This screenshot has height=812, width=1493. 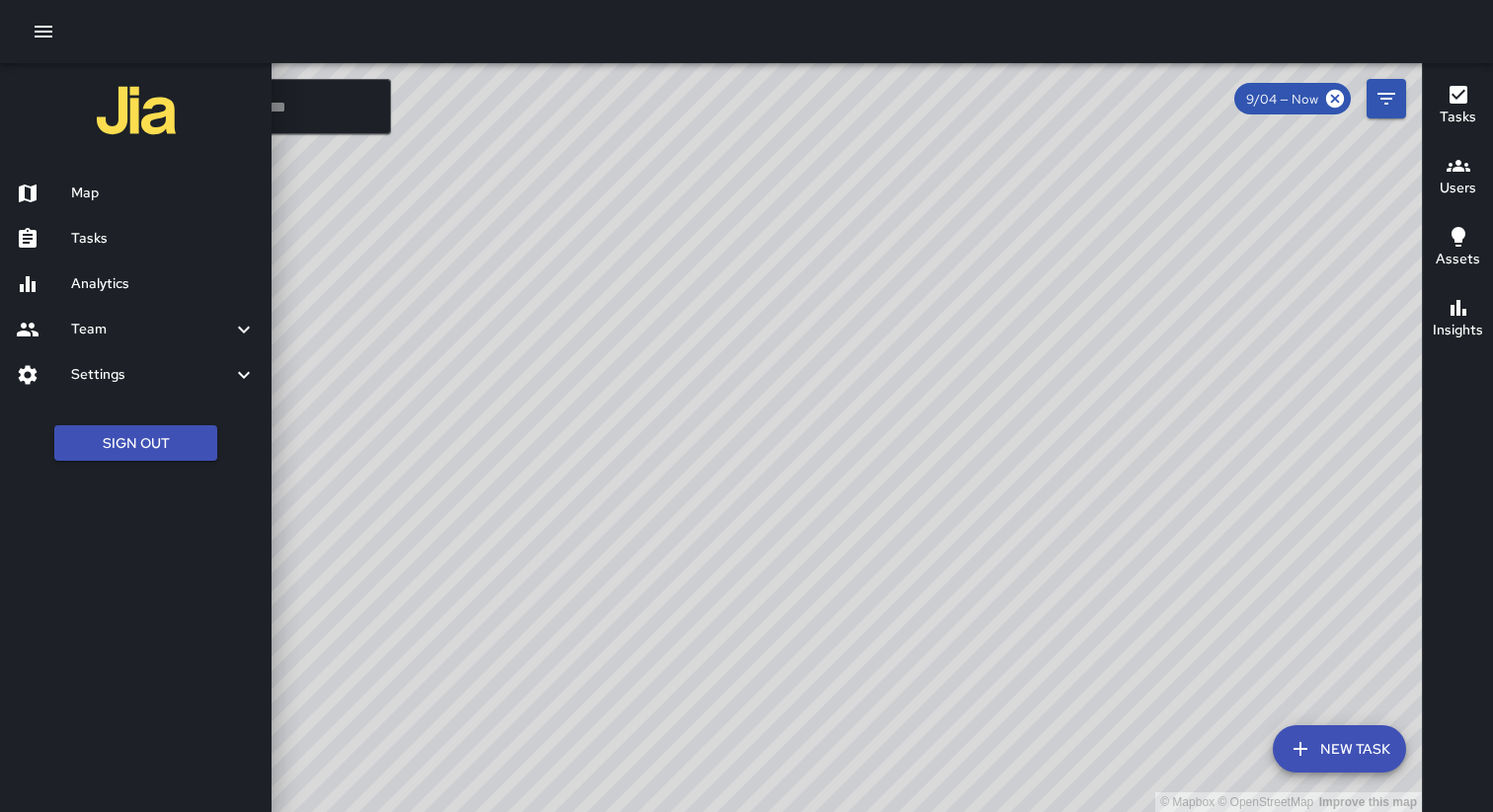 I want to click on h6: Analytics, so click(x=163, y=284).